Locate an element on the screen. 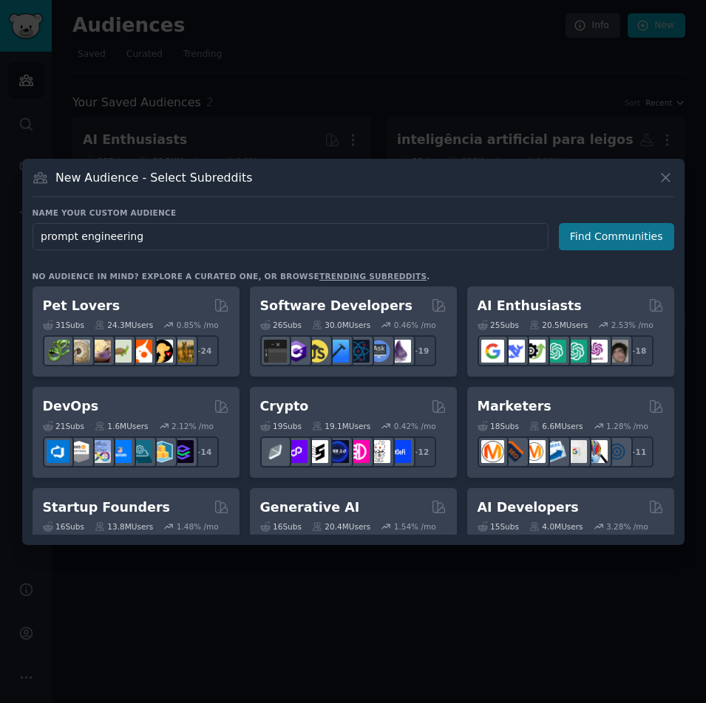 The height and width of the screenshot is (703, 706). div: 30.0M Users is located at coordinates (341, 325).